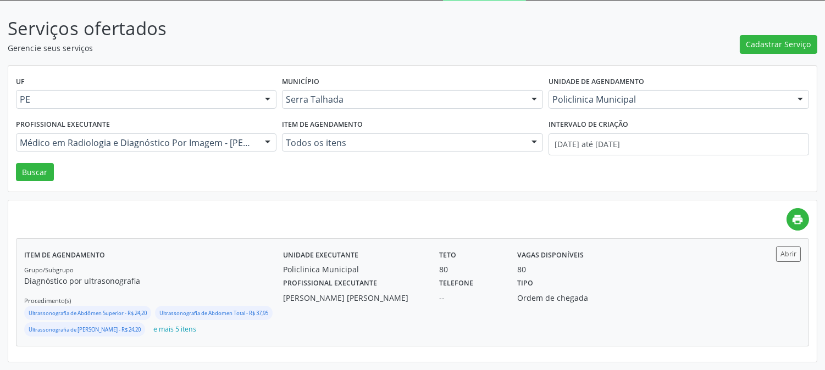 The width and height of the screenshot is (825, 370). What do you see at coordinates (301, 82) in the screenshot?
I see `label: Município` at bounding box center [301, 82].